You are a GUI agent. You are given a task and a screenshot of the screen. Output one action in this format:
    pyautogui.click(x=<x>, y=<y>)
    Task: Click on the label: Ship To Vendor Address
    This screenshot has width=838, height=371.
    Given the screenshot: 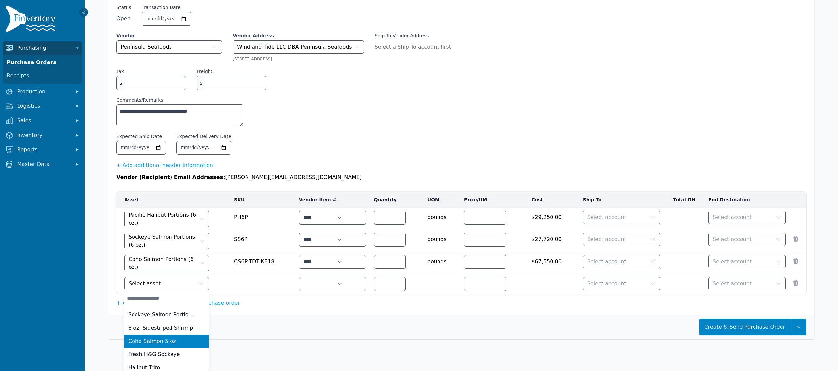 What is the action you would take?
    pyautogui.click(x=417, y=36)
    